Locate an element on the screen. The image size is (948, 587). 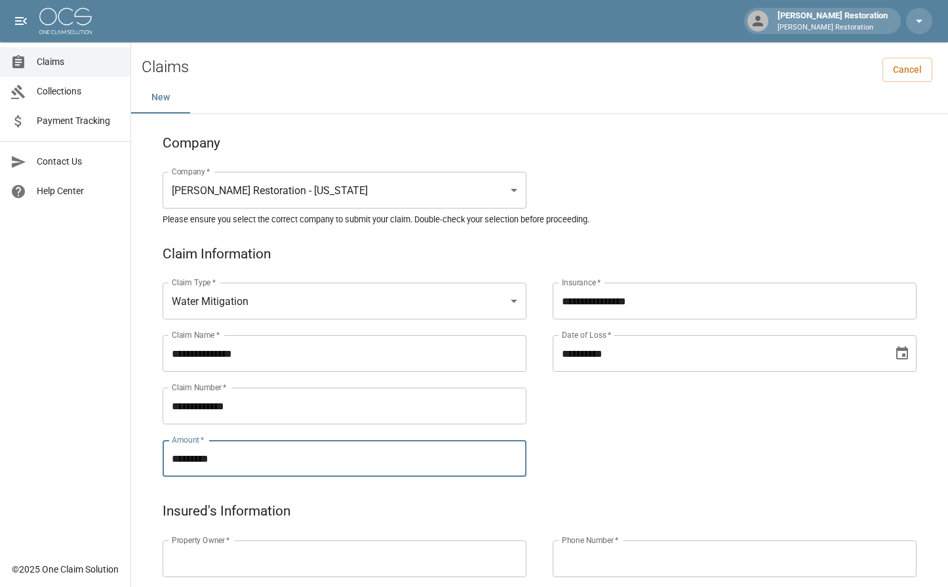
span: Payment Tracking is located at coordinates (78, 121).